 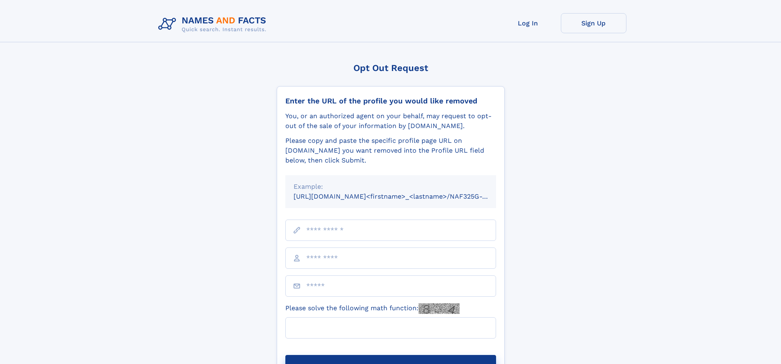 What do you see at coordinates (391, 187) in the screenshot?
I see `div: Example:` at bounding box center [391, 187].